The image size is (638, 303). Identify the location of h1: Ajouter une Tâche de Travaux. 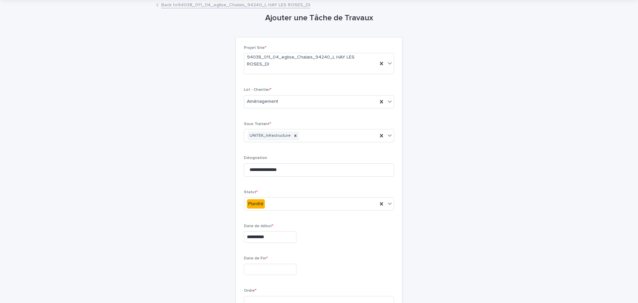
(319, 18).